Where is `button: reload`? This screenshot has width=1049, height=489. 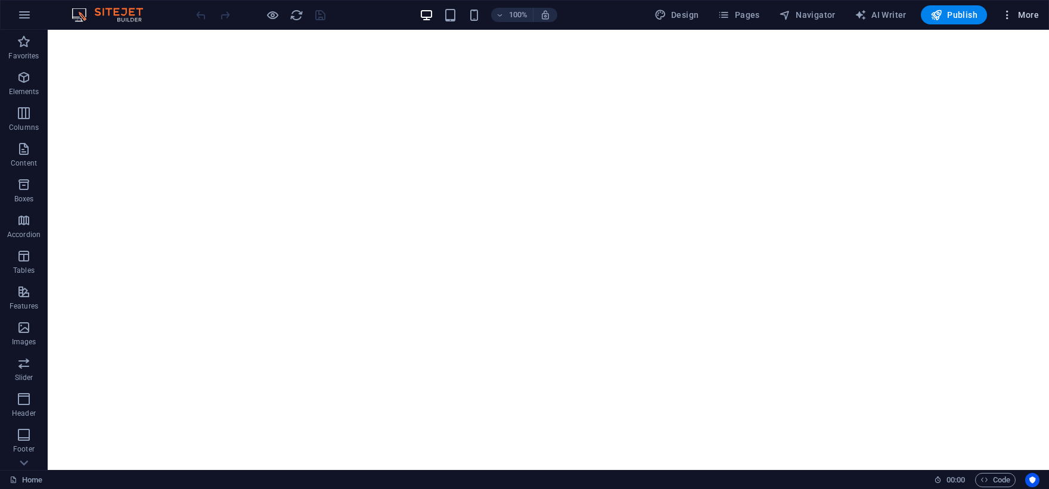
button: reload is located at coordinates (296, 15).